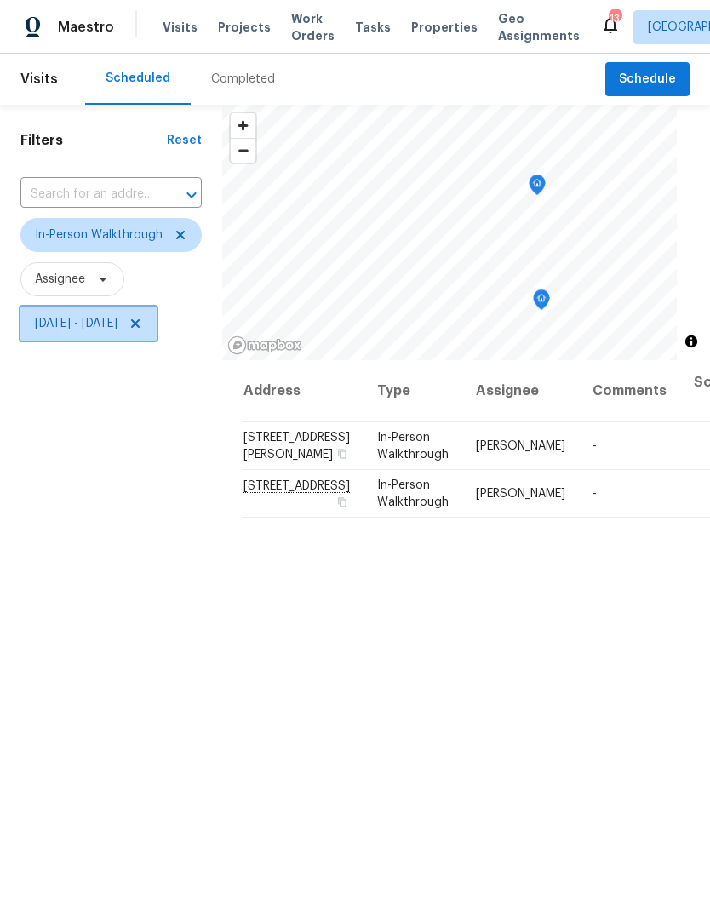 The image size is (710, 911). Describe the element at coordinates (244, 27) in the screenshot. I see `span: Projects` at that location.